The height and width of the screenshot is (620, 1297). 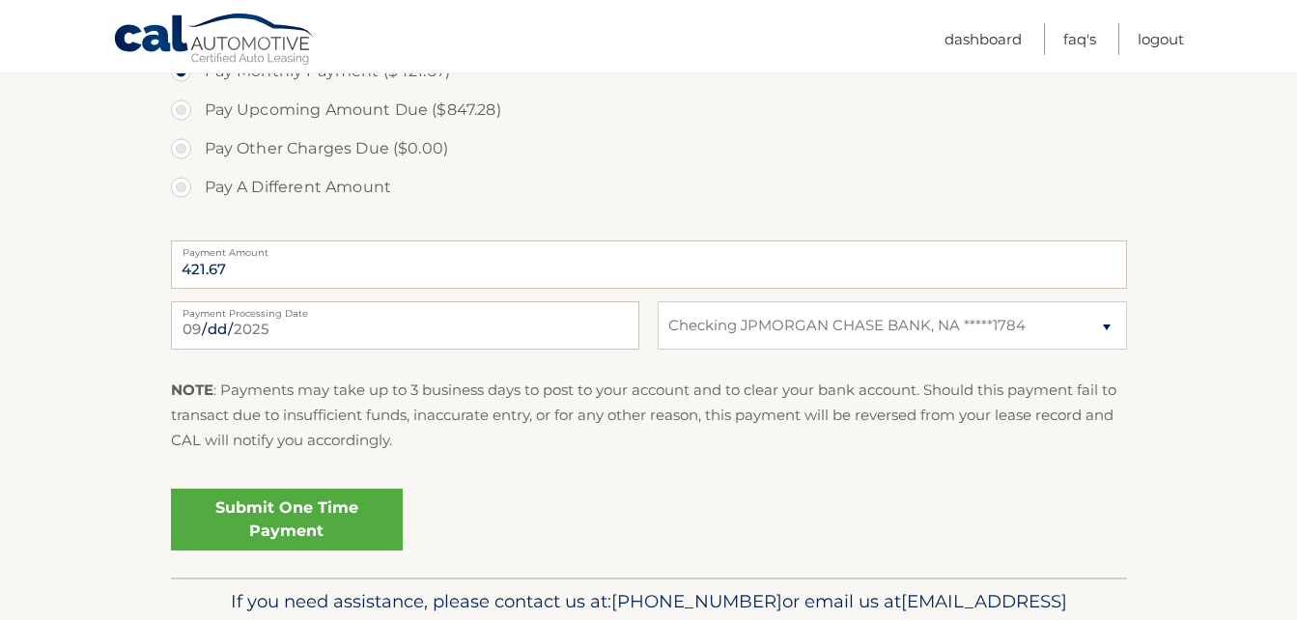 I want to click on input: Payment Date, so click(x=405, y=325).